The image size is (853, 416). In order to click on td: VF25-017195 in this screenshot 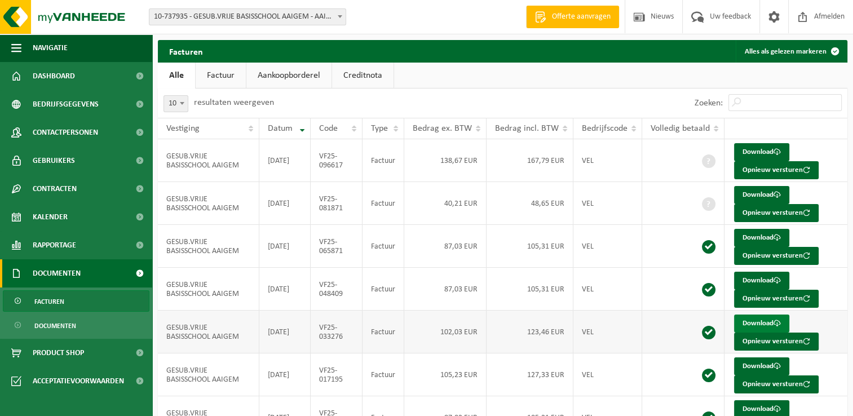, I will do `click(337, 375)`.